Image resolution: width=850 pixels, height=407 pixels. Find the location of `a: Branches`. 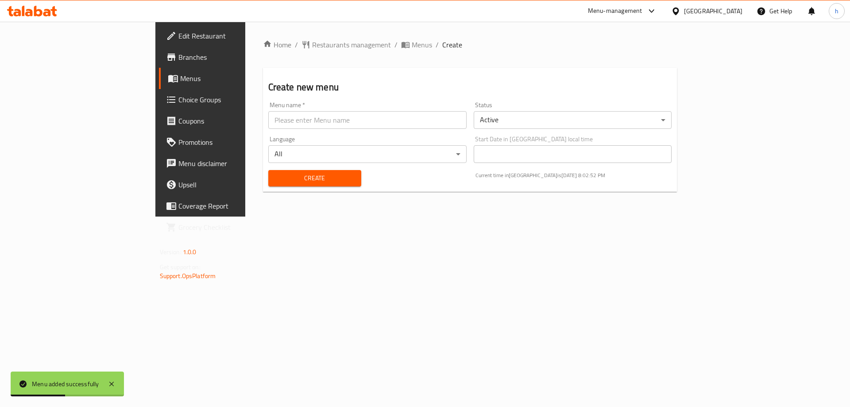

a: Branches is located at coordinates (228, 57).